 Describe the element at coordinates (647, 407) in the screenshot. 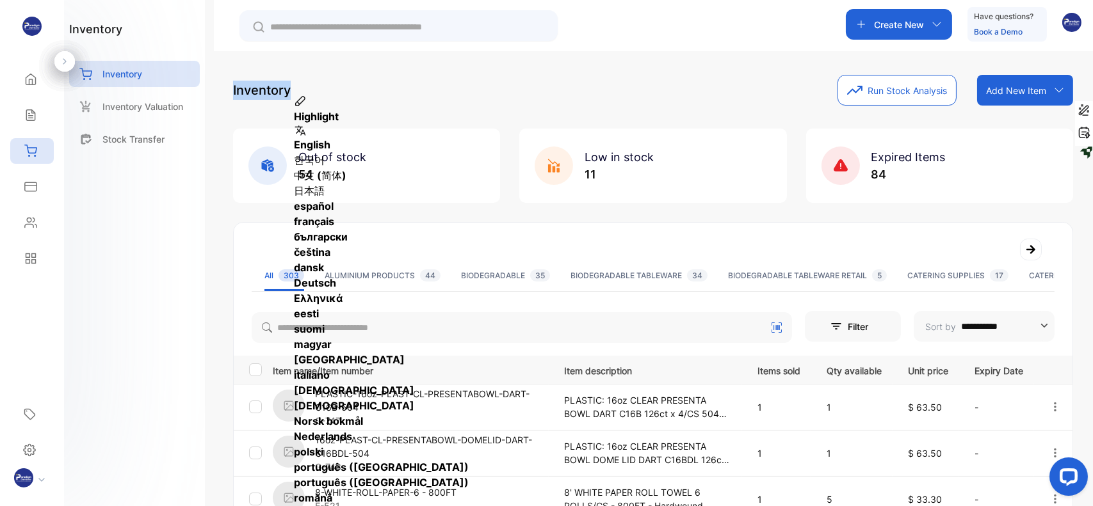

I see `p: PLASTIC: 16oz CLEAR PRESENTA BOWL DART C16B 126ct x 4/CS 504 PCS` at that location.